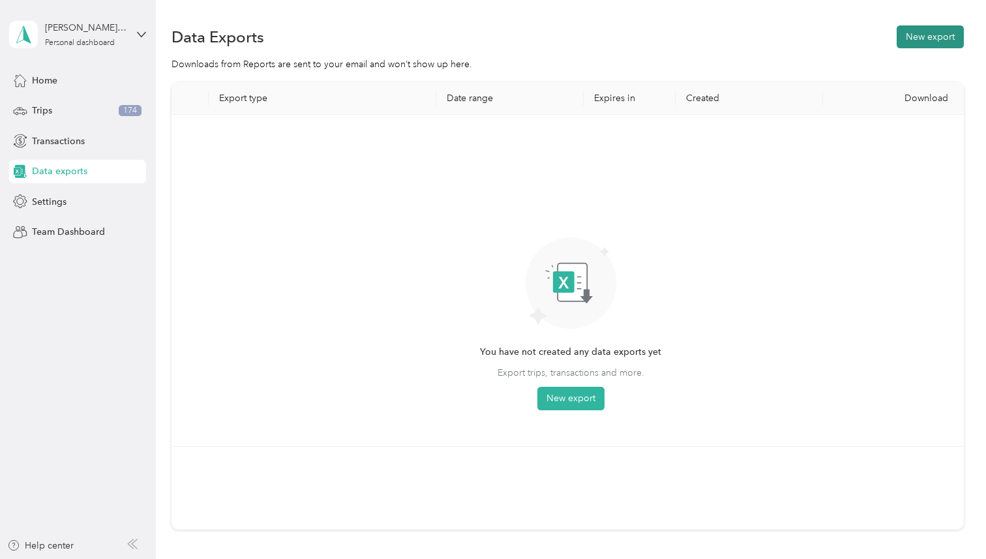  What do you see at coordinates (568, 64) in the screenshot?
I see `div: Downloads from Reports are sent to your email and won’t show up here.` at bounding box center [568, 64].